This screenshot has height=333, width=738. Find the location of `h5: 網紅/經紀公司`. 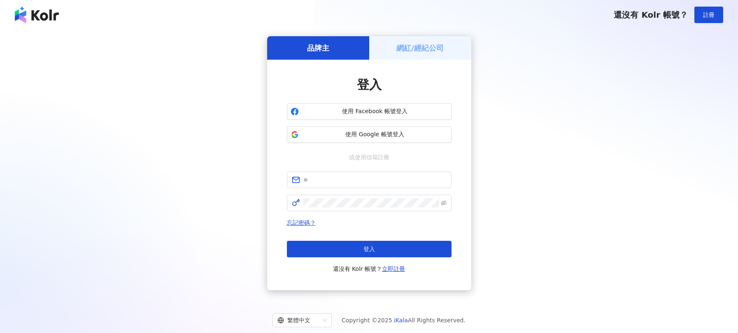

h5: 網紅/經紀公司 is located at coordinates (420, 48).